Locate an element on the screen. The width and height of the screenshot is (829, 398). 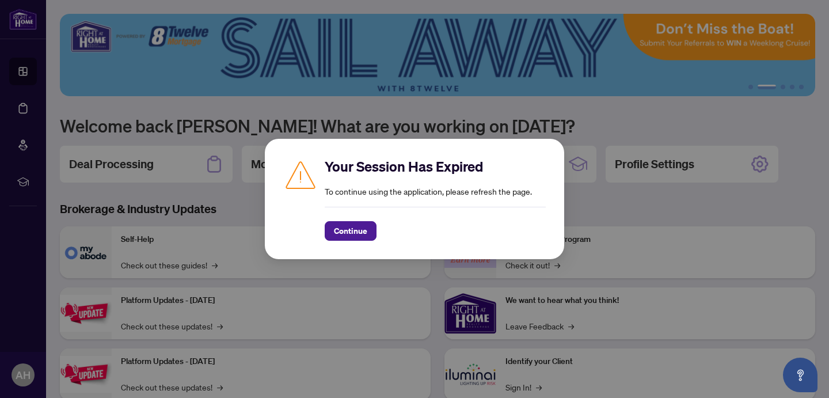
img: Caution icon is located at coordinates (301, 174).